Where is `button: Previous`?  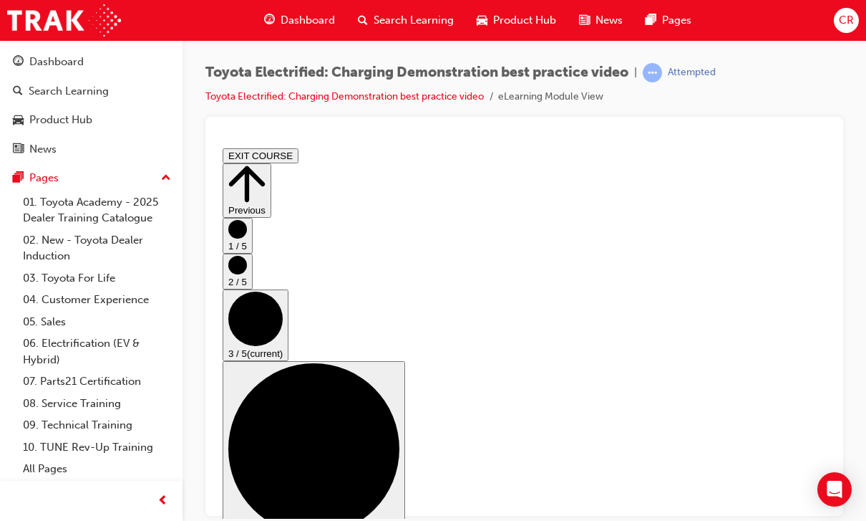 button: Previous is located at coordinates (30, 48).